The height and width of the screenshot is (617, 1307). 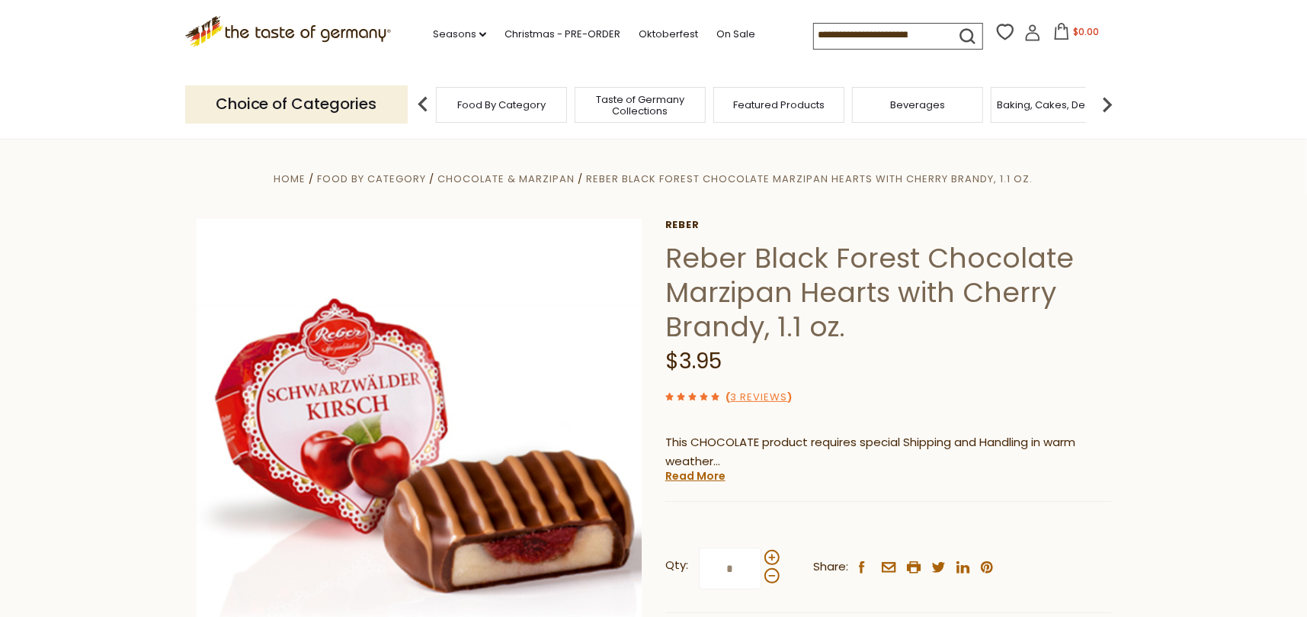 I want to click on span: Baking, Cakes, Desserts, so click(x=1057, y=104).